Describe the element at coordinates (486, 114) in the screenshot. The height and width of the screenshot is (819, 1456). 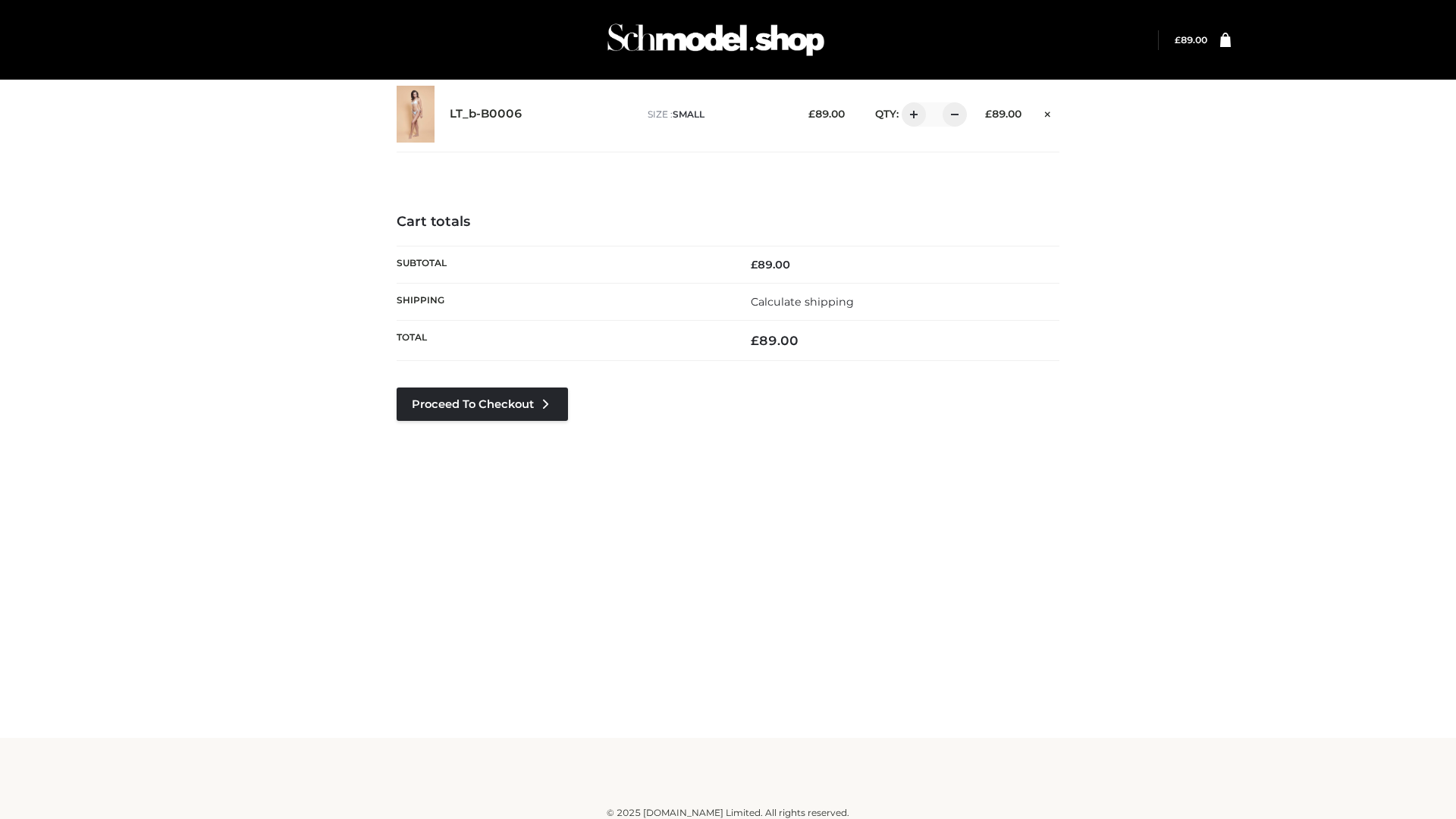
I see `a: LT_b-B0006` at that location.